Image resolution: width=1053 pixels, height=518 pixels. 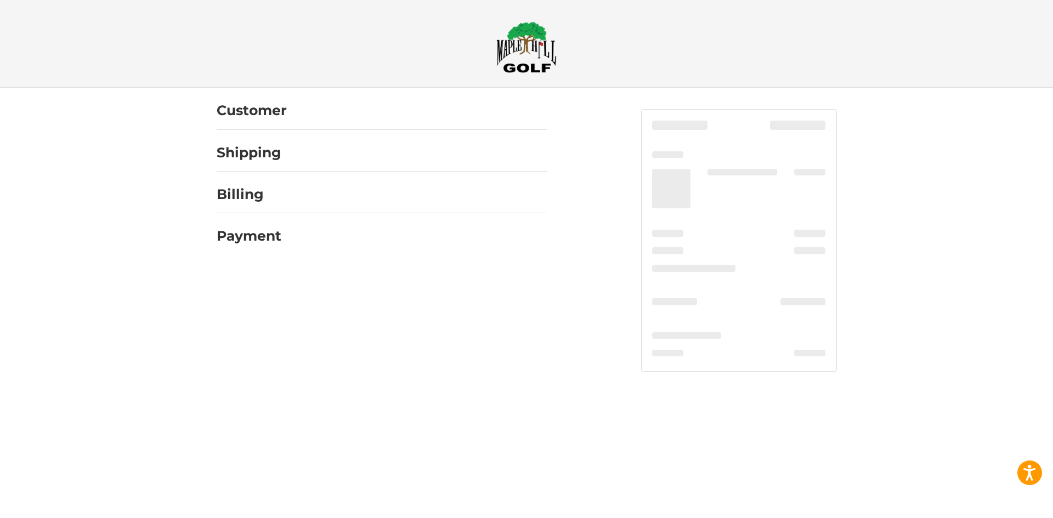 I want to click on h2: Billing, so click(x=249, y=194).